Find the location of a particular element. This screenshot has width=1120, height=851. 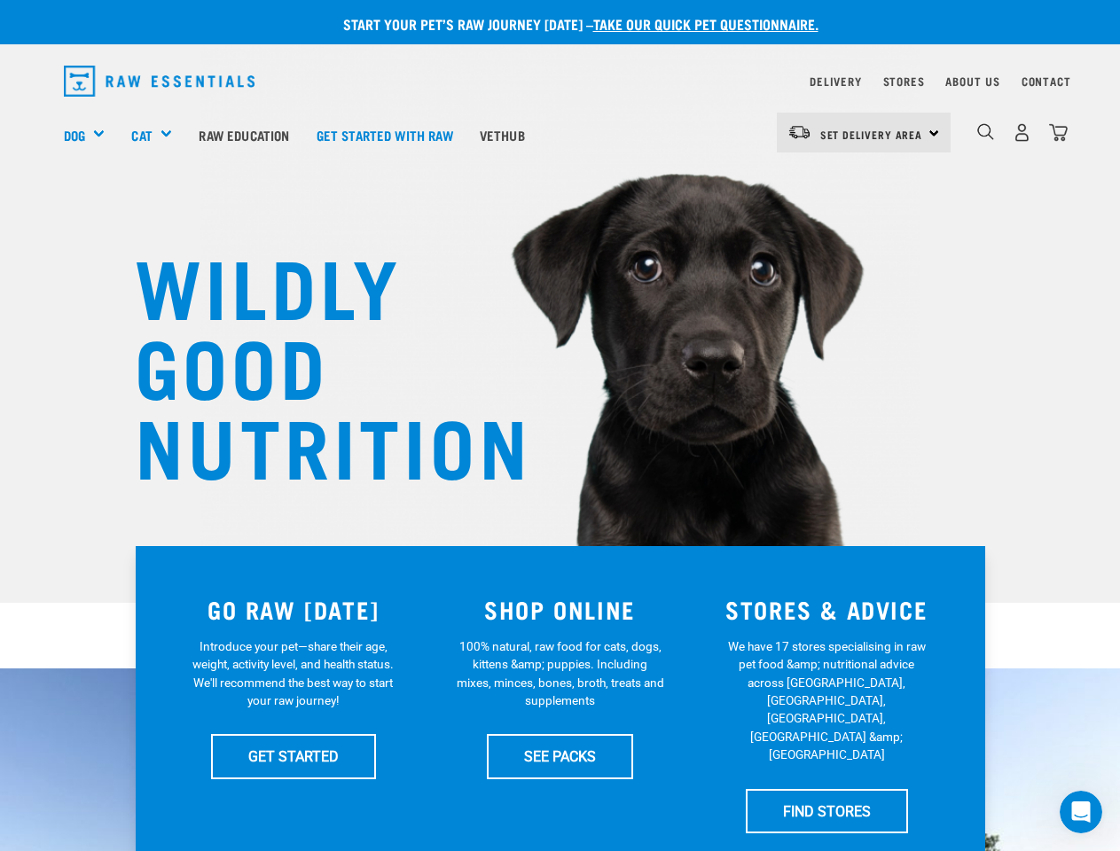

img: home-icon-1@2x.png is located at coordinates (985, 131).